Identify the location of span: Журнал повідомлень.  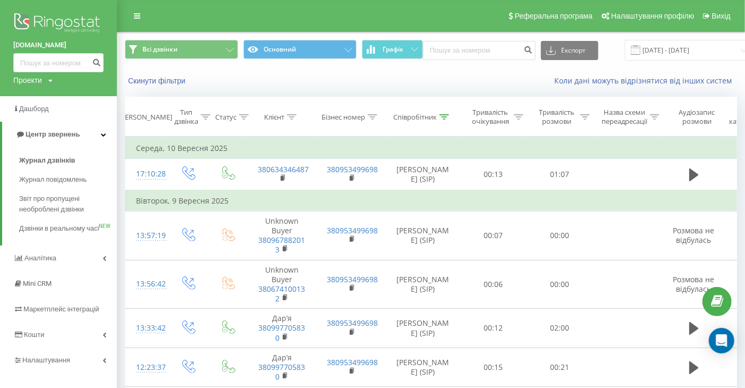
(53, 180).